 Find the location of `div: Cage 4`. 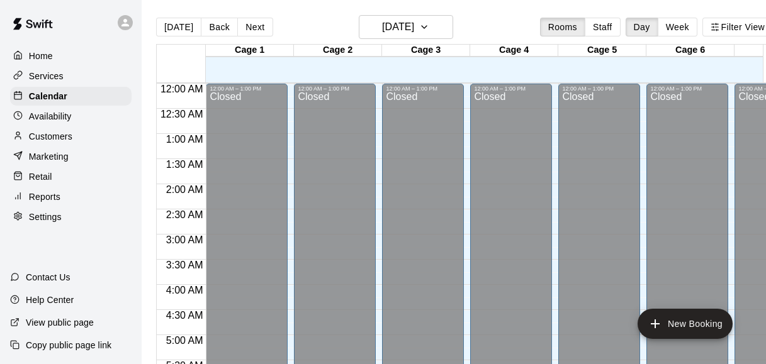

div: Cage 4 is located at coordinates (514, 50).